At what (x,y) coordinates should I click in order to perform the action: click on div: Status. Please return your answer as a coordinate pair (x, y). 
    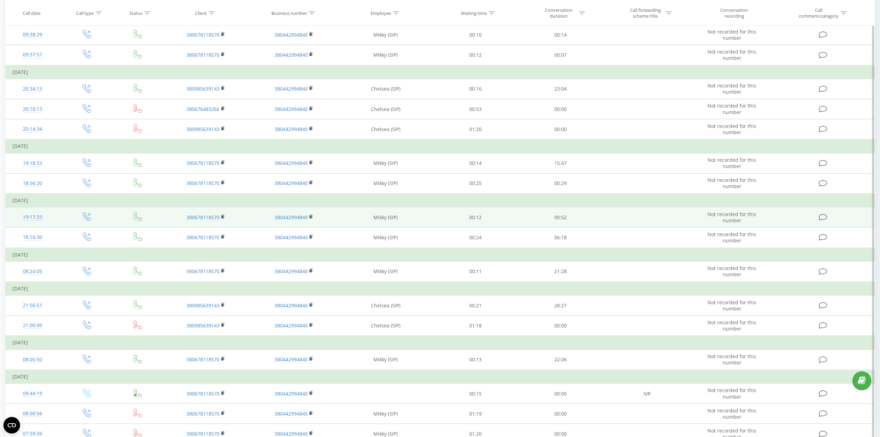
    Looking at the image, I should click on (136, 13).